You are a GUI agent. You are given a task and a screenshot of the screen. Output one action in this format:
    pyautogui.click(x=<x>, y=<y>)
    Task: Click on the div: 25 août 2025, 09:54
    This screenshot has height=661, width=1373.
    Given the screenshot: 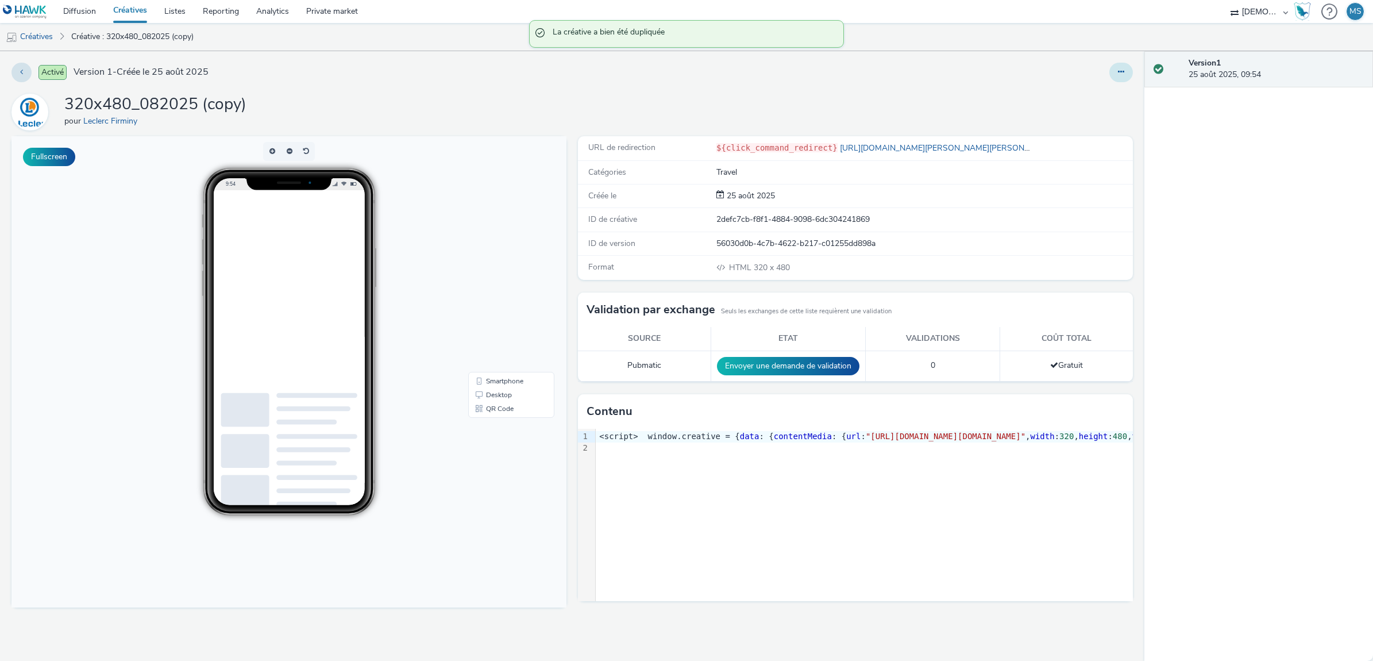 What is the action you would take?
    pyautogui.click(x=1276, y=69)
    